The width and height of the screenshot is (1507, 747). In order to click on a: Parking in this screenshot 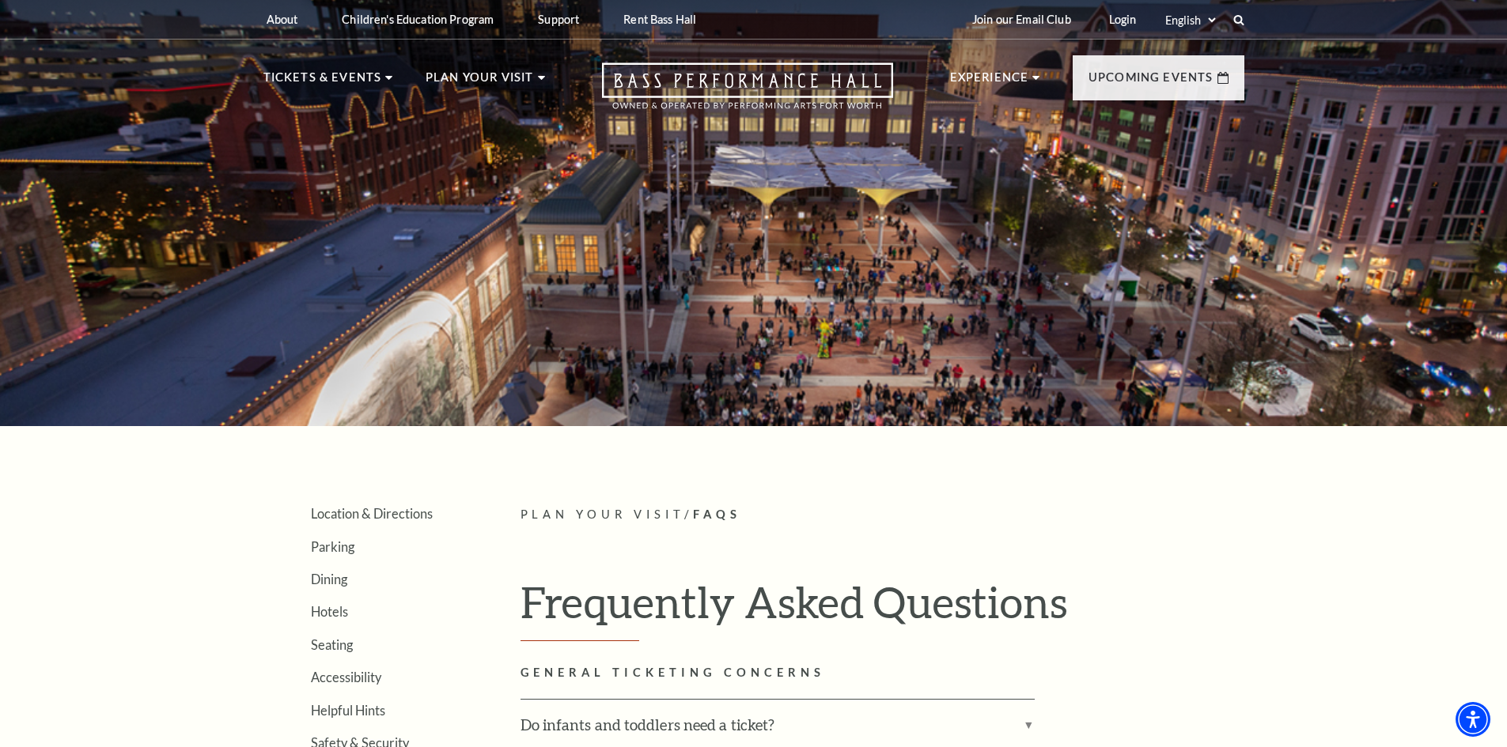, I will do `click(332, 547)`.